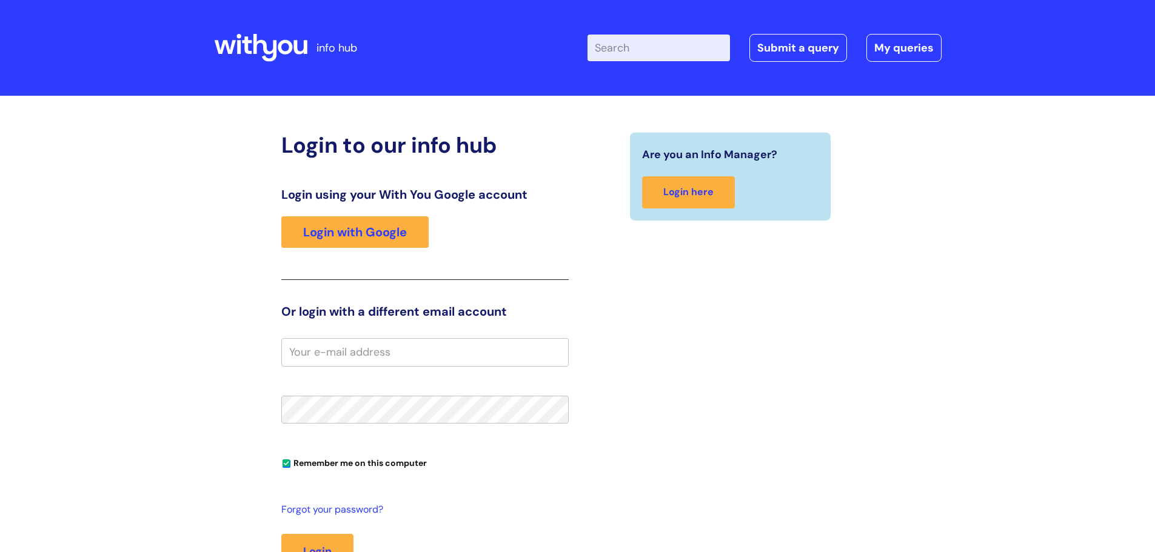 This screenshot has width=1155, height=552. Describe the element at coordinates (425, 145) in the screenshot. I see `h2: Login to our info hub` at that location.